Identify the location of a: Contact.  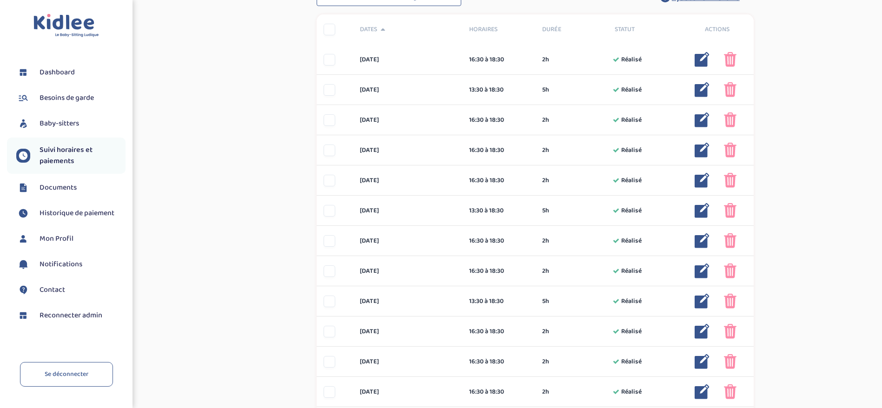
(71, 290).